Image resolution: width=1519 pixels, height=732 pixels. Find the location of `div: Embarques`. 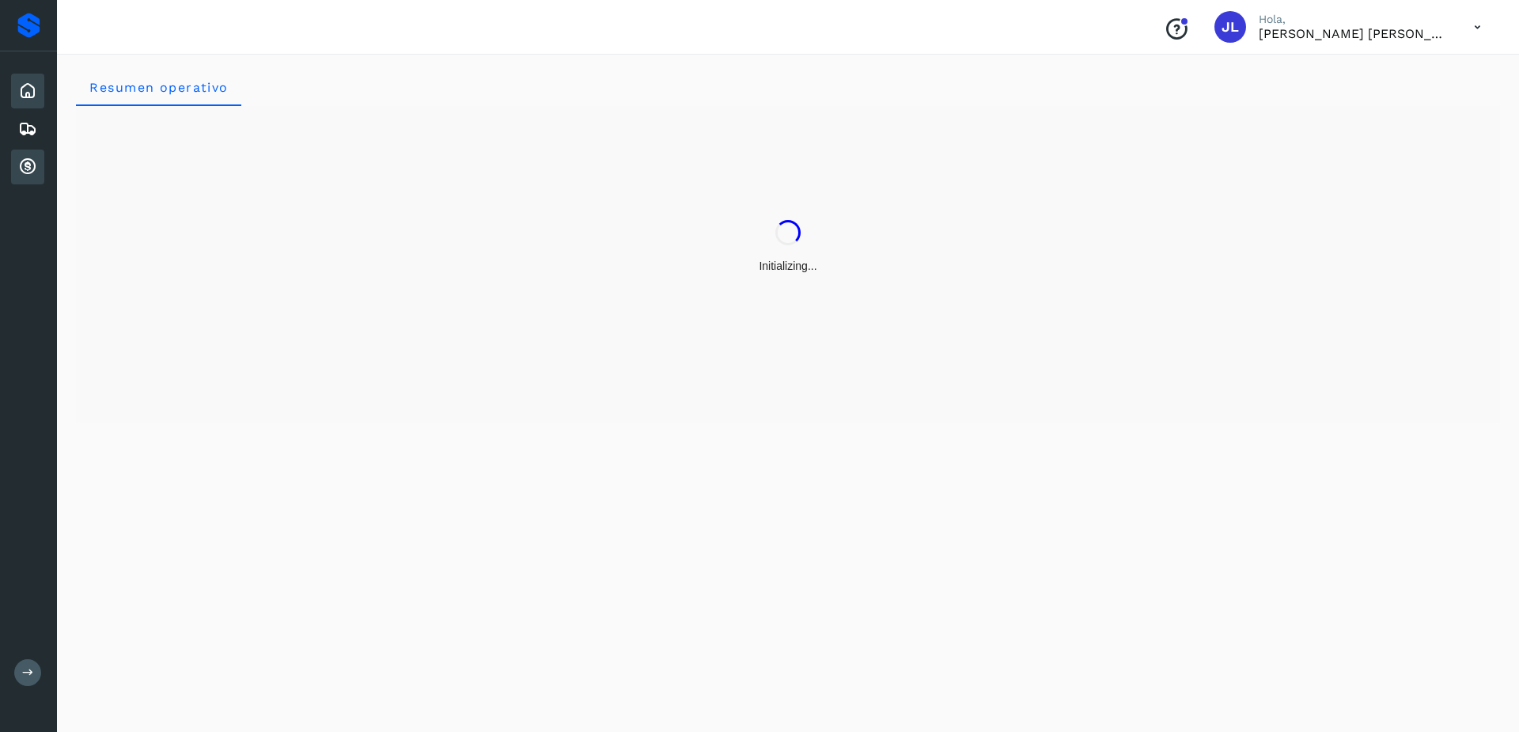

div: Embarques is located at coordinates (28, 129).